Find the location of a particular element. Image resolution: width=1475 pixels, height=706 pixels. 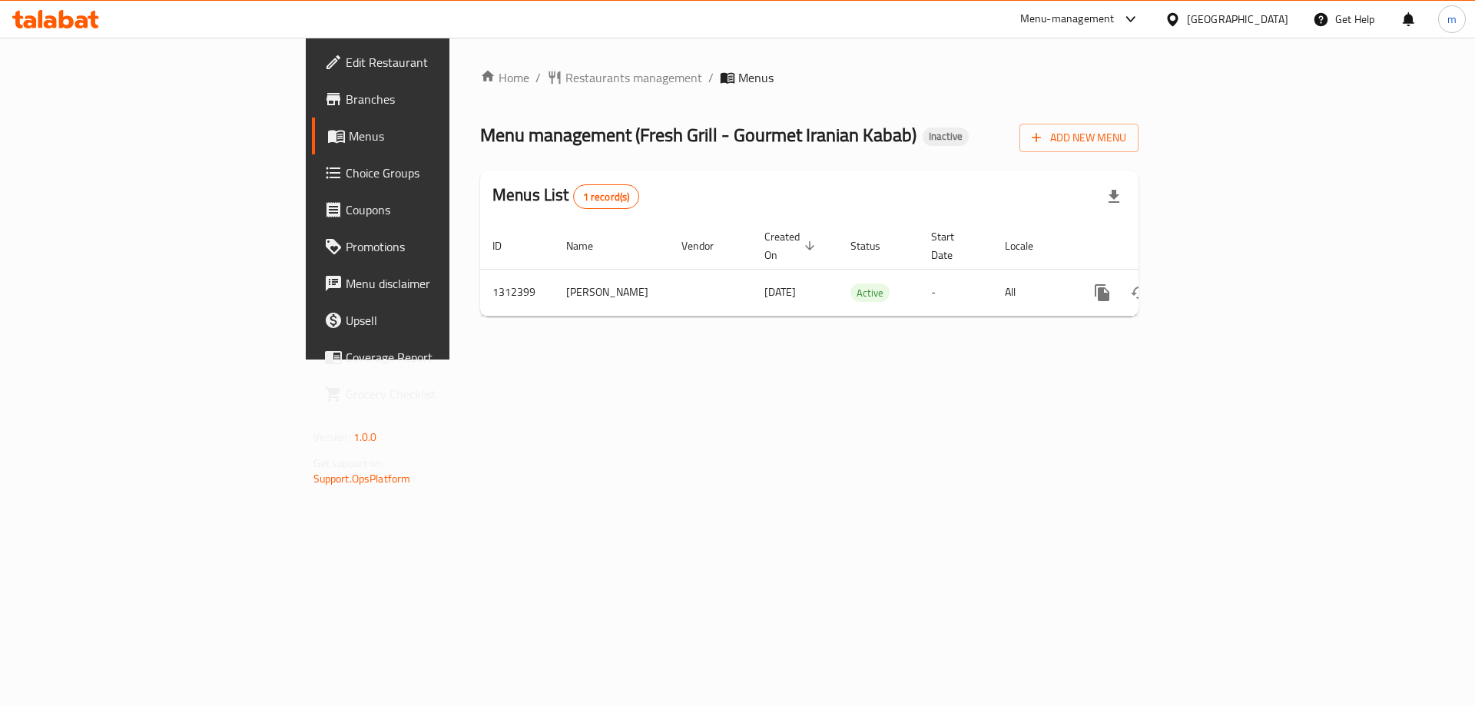

span: Menu disclaimer is located at coordinates (442, 283).